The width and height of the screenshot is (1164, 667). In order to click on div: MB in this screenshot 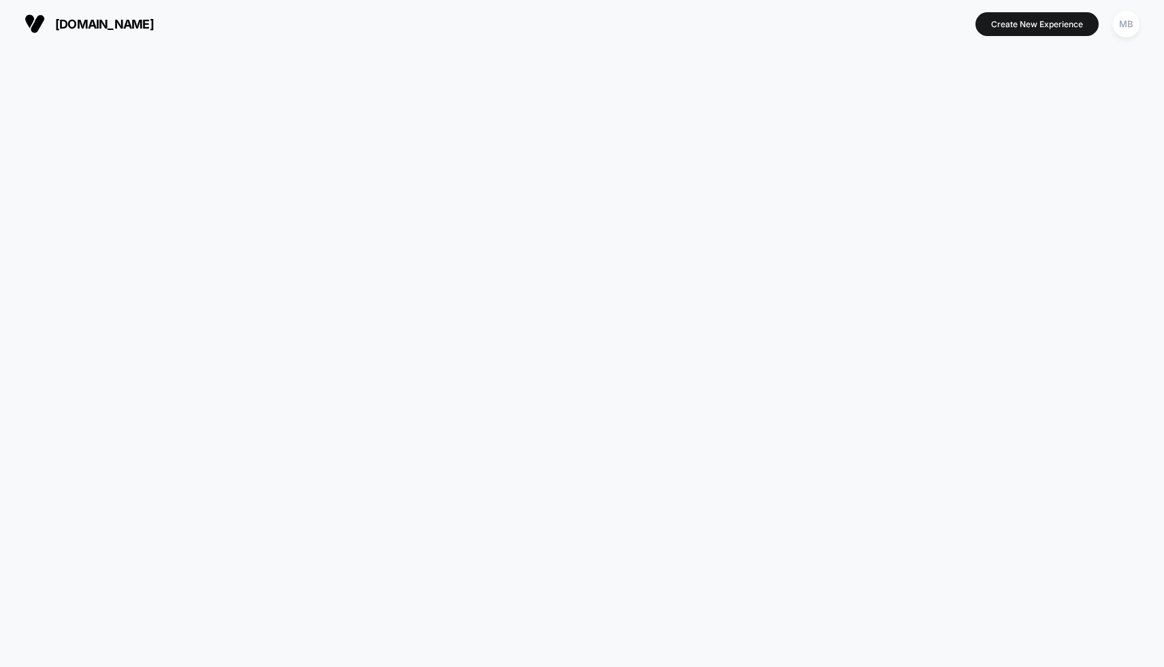, I will do `click(1125, 24)`.